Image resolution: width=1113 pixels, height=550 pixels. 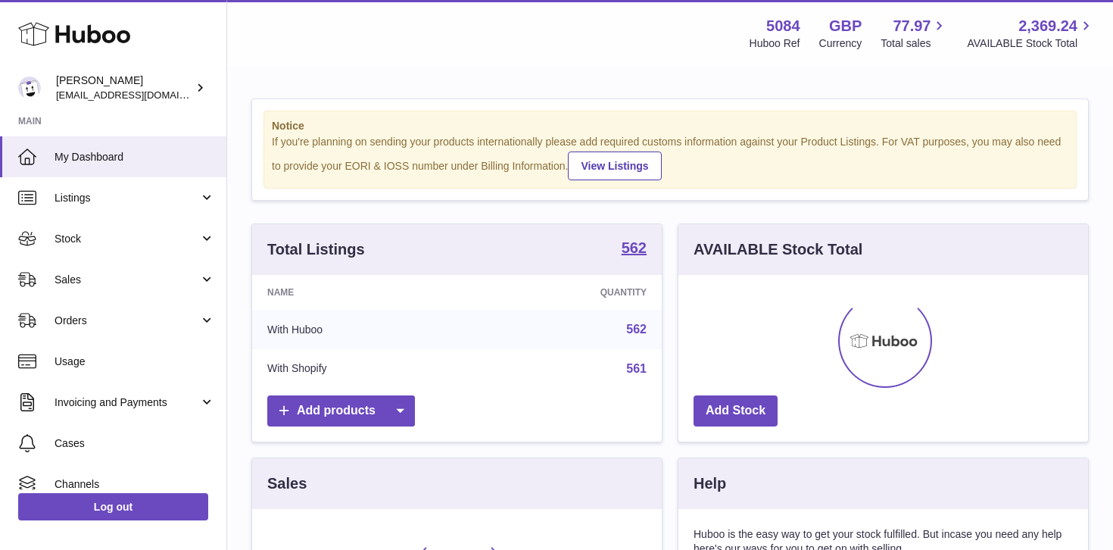 I want to click on span: Sales, so click(x=126, y=279).